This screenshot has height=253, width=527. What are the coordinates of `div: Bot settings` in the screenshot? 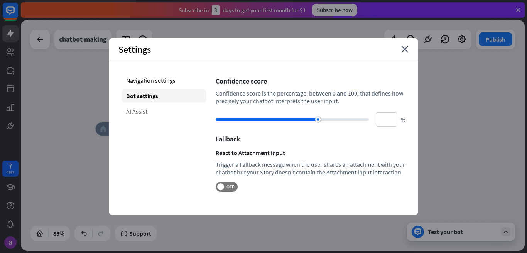 It's located at (164, 96).